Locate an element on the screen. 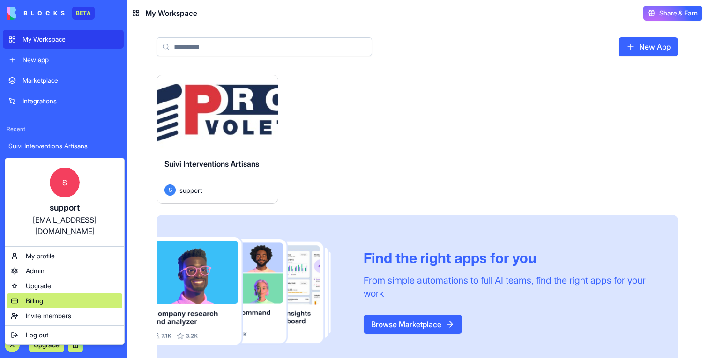 Image resolution: width=708 pixels, height=358 pixels. div: Suivi Interventions Artisans is located at coordinates (63, 146).